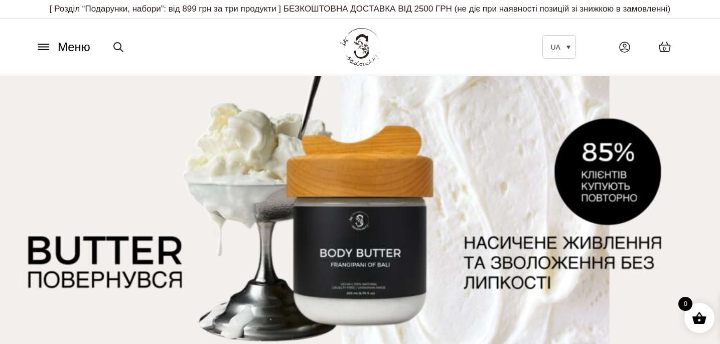 This screenshot has height=344, width=720. I want to click on span: Меню, so click(74, 47).